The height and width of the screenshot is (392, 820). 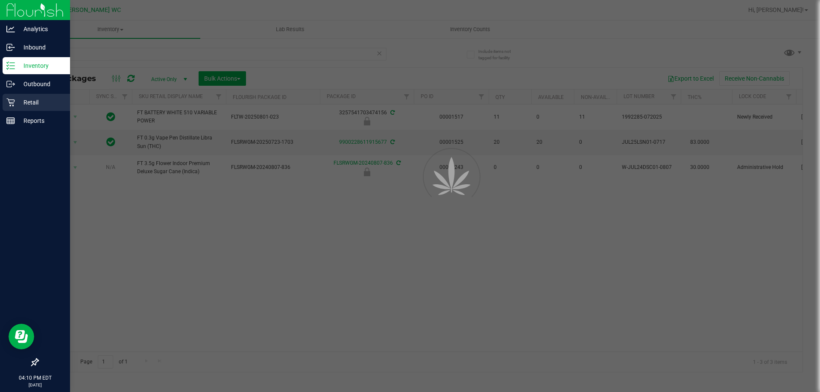 I want to click on p: Reports, so click(x=41, y=121).